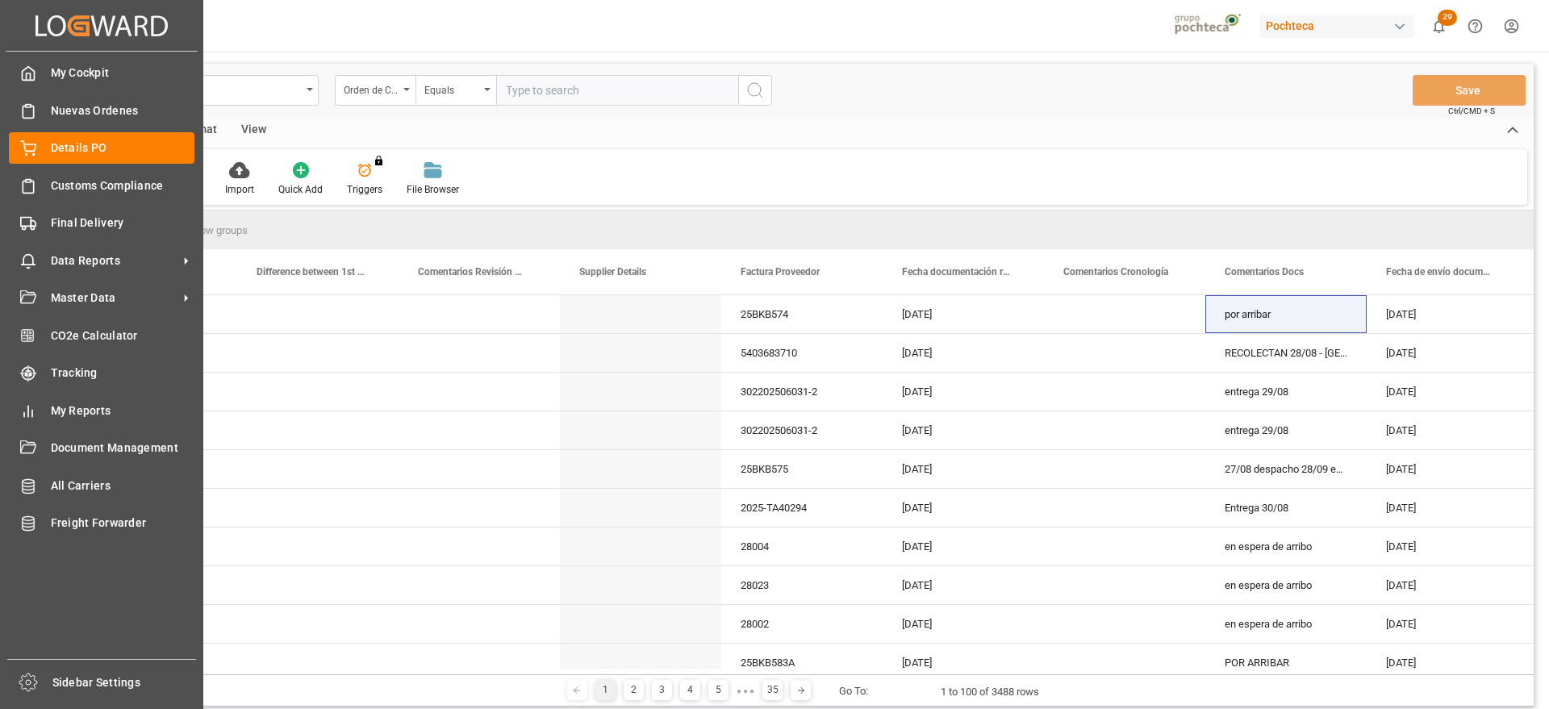  Describe the element at coordinates (253, 131) in the screenshot. I see `div: View` at that location.